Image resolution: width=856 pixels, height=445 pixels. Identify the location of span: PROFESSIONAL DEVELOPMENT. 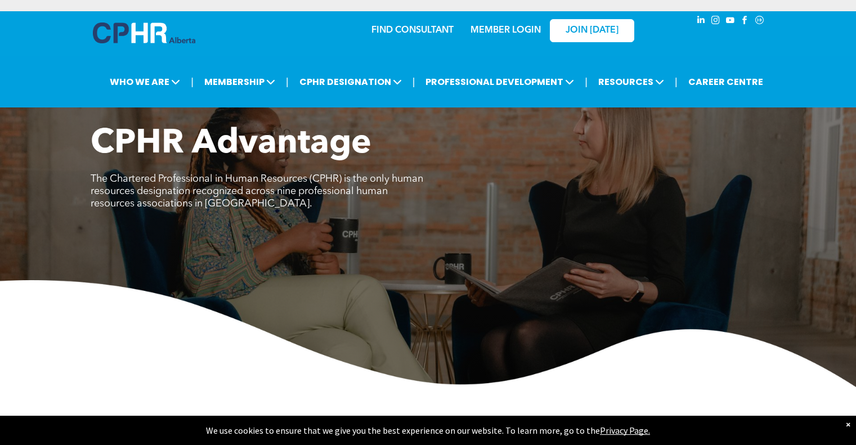
(500, 82).